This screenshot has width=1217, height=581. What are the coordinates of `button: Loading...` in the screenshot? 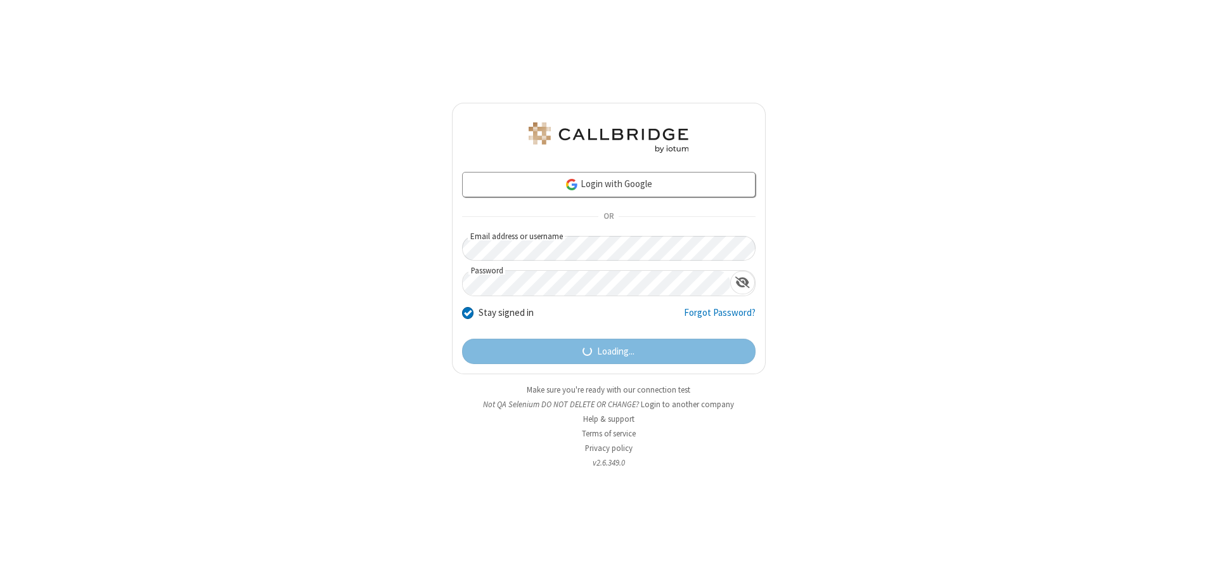 It's located at (609, 351).